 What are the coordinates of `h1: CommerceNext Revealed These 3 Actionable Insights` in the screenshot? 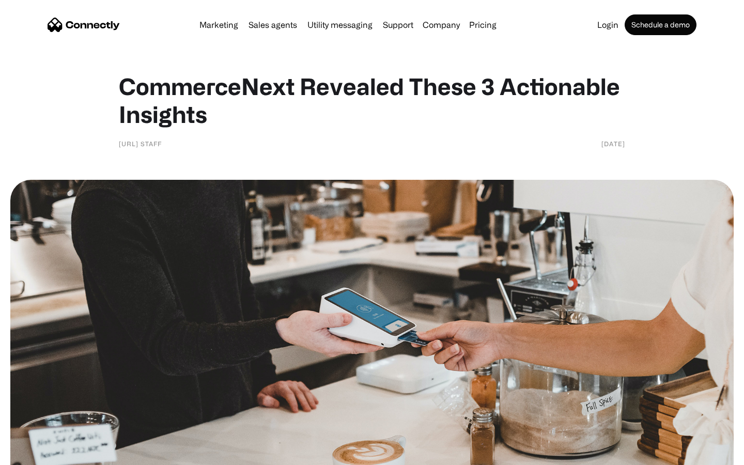 It's located at (372, 100).